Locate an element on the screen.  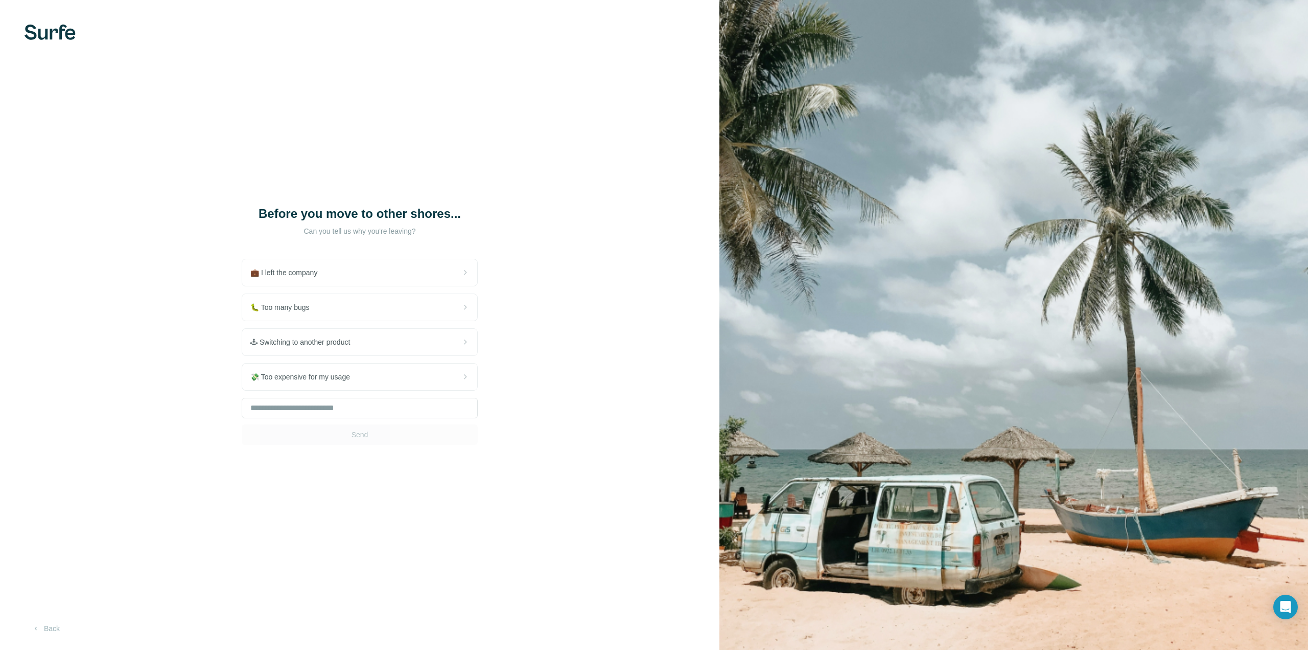
button: Back is located at coordinates (45, 628).